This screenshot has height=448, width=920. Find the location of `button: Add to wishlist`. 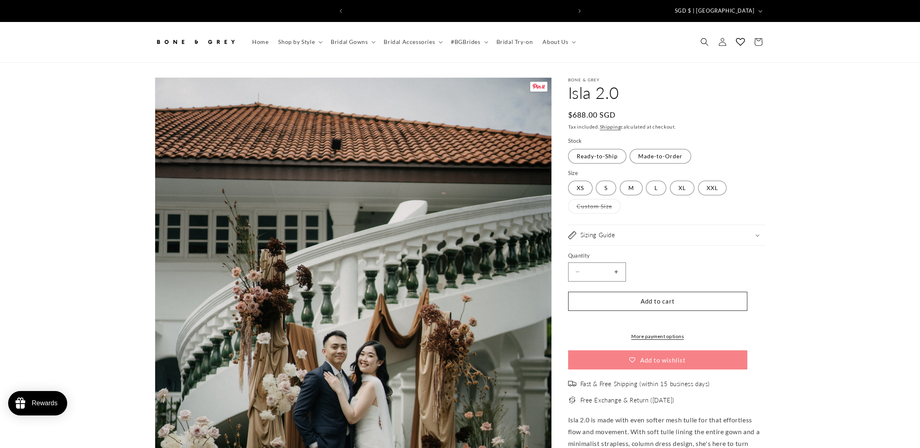

button: Add to wishlist is located at coordinates (657, 360).